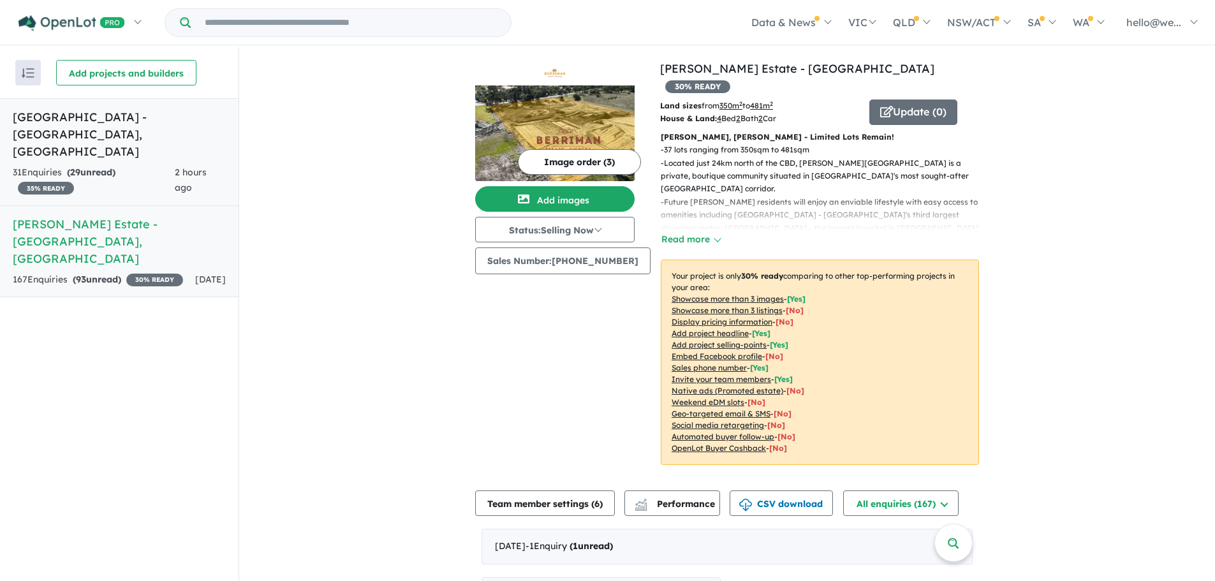  Describe the element at coordinates (81, 279) in the screenshot. I see `span: 93` at that location.